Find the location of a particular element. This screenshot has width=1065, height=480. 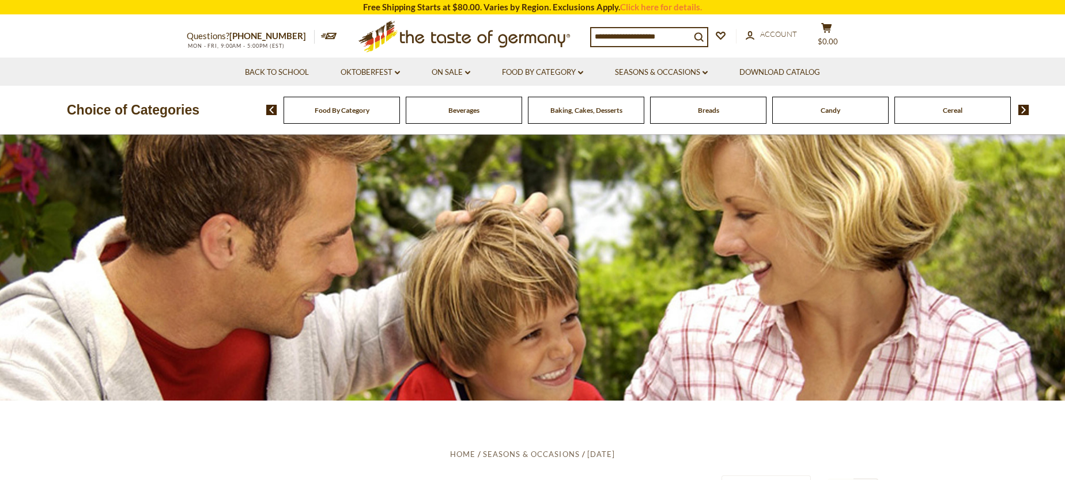

span: Home is located at coordinates (463, 455).